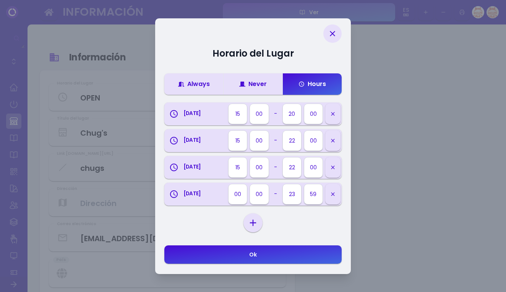 The width and height of the screenshot is (506, 292). I want to click on div: Ok, so click(253, 255).